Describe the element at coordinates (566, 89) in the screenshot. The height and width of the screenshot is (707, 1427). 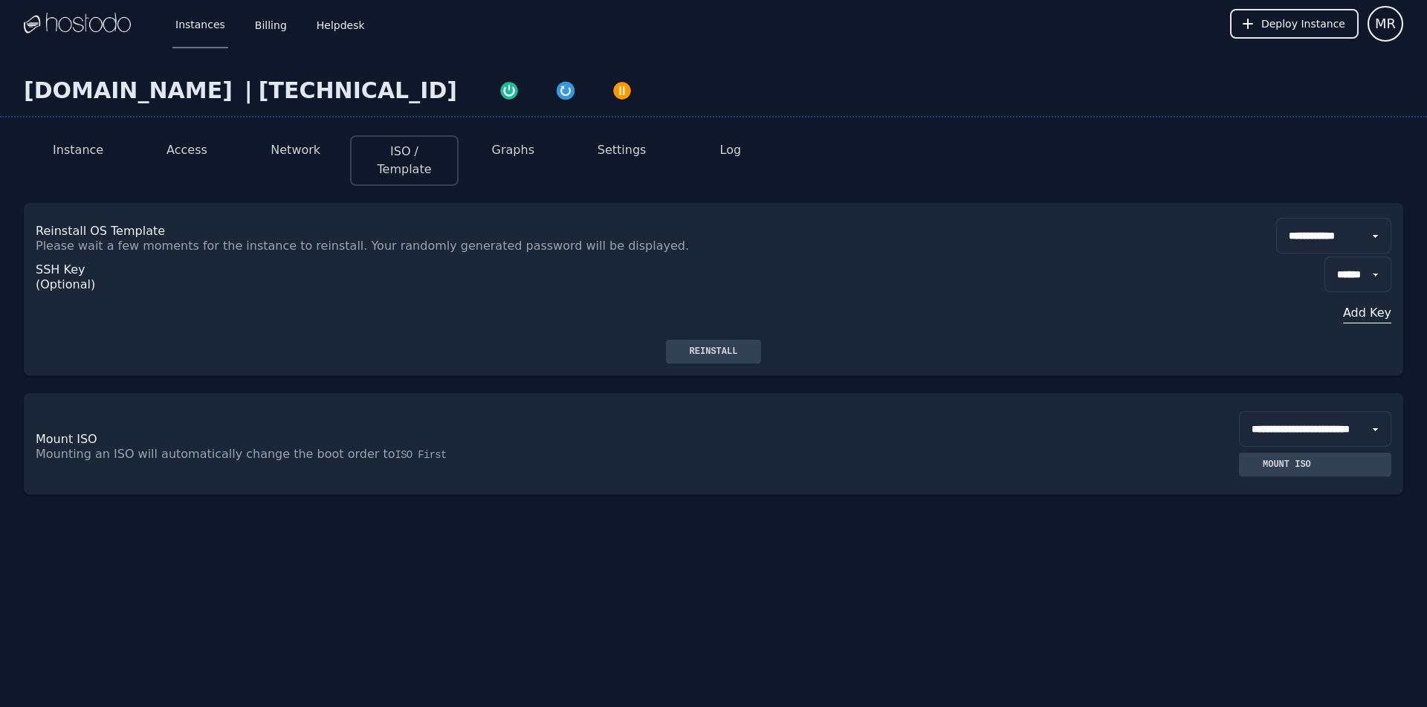
I see `button: Restart` at that location.